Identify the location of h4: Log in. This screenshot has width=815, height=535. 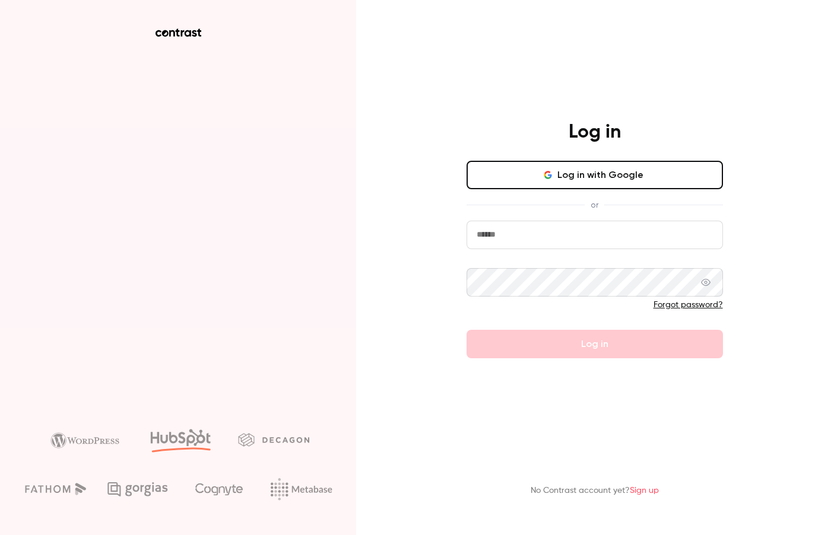
(595, 132).